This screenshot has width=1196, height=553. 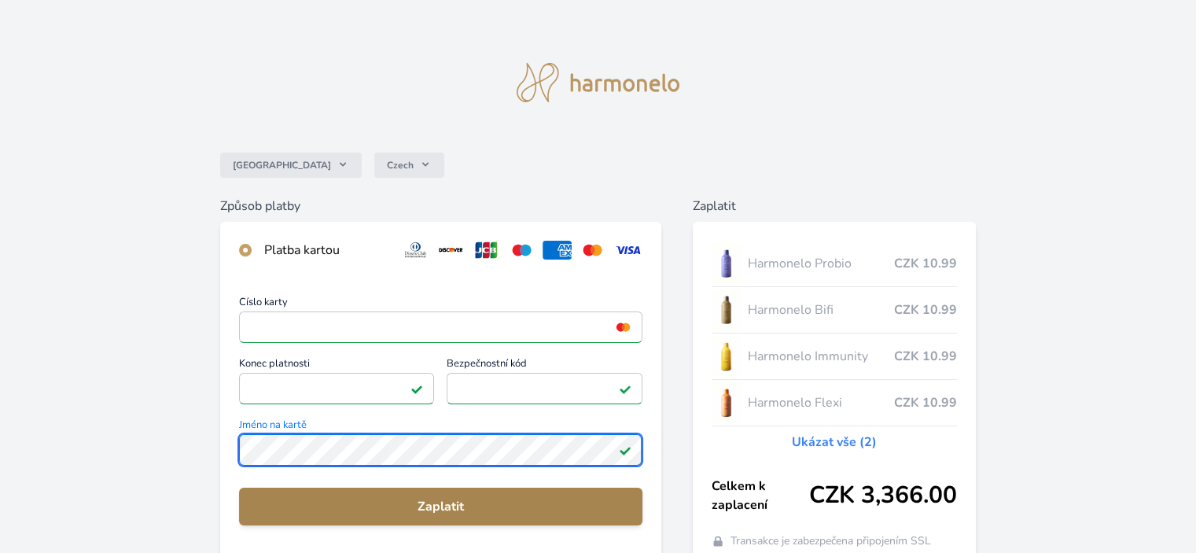 What do you see at coordinates (820, 356) in the screenshot?
I see `span: Harmonelo Immunity` at bounding box center [820, 356].